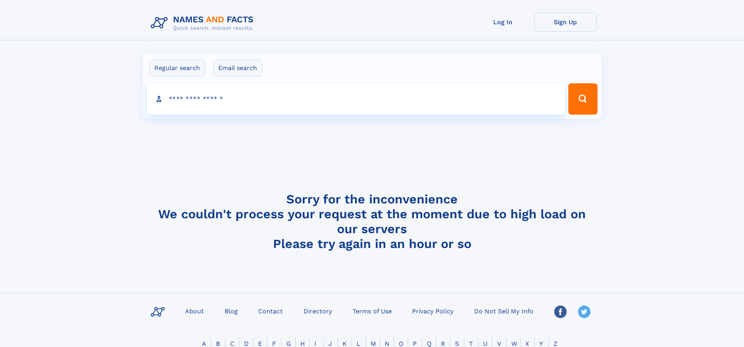 Image resolution: width=744 pixels, height=347 pixels. Describe the element at coordinates (270, 310) in the screenshot. I see `a: Contact` at that location.